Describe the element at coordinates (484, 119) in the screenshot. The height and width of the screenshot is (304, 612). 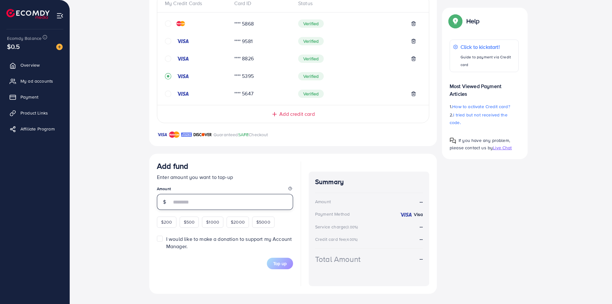
I see `p: 2.` at that location.